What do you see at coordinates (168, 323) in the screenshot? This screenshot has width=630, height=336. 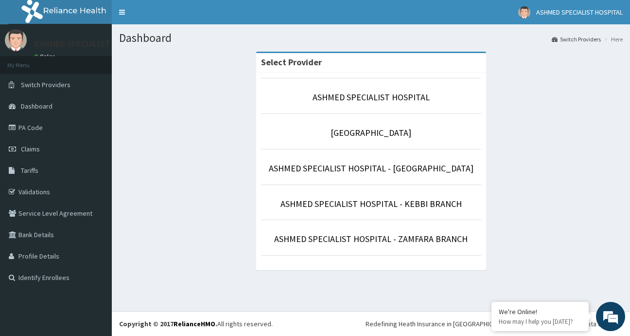 I see `strong: Copyright © 2017 .` at bounding box center [168, 323].